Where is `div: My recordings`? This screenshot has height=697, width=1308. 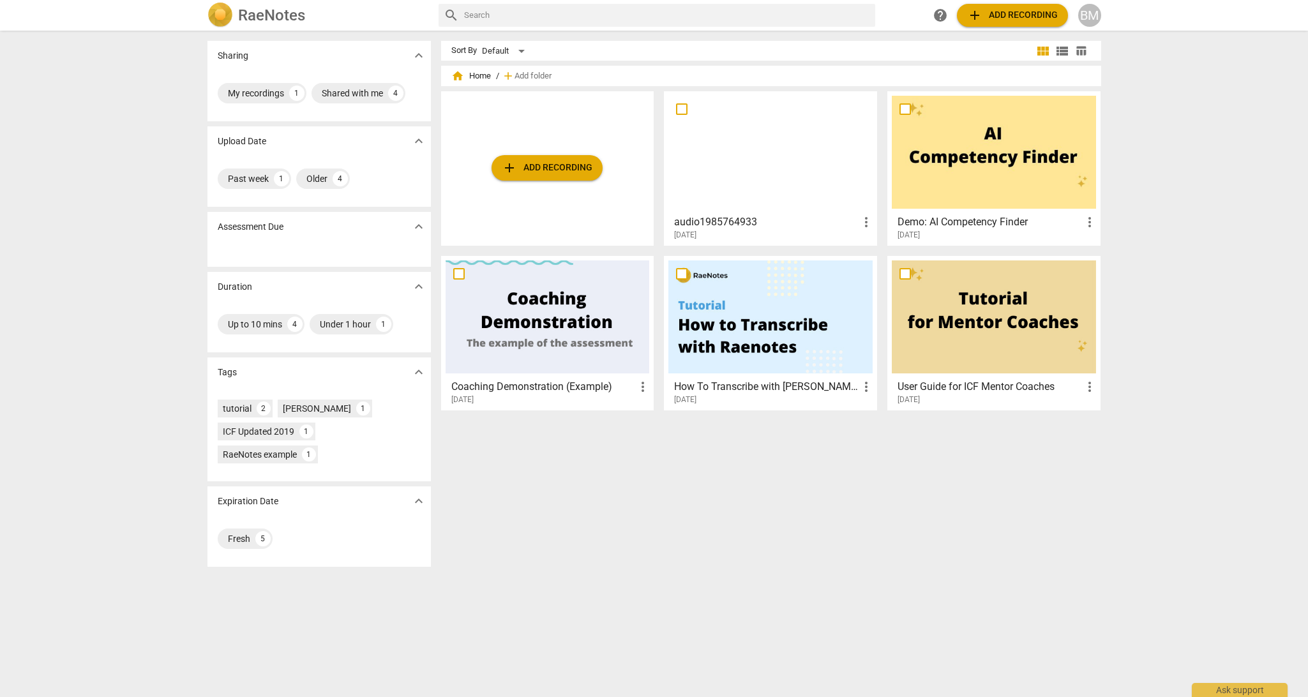 div: My recordings is located at coordinates (256, 93).